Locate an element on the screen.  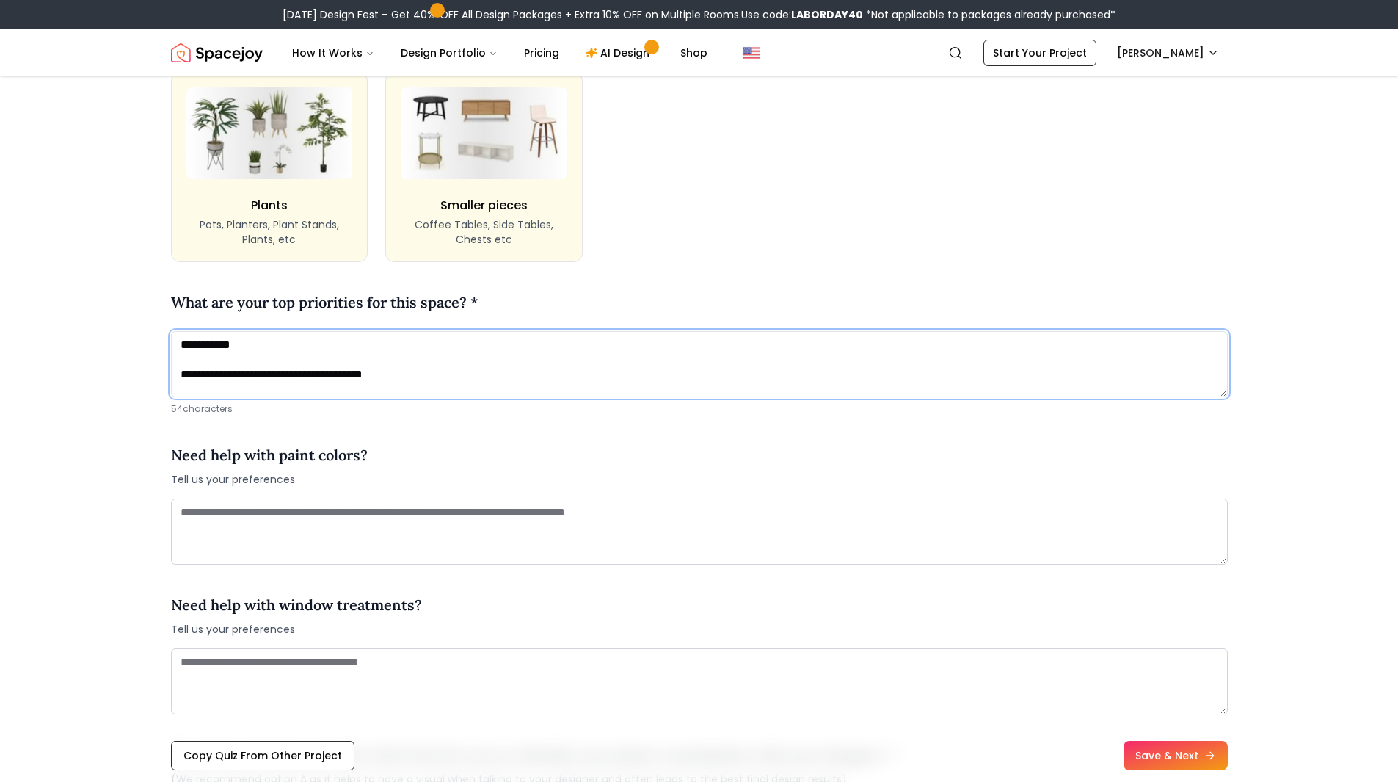
a: Spacejoy is located at coordinates (217, 53).